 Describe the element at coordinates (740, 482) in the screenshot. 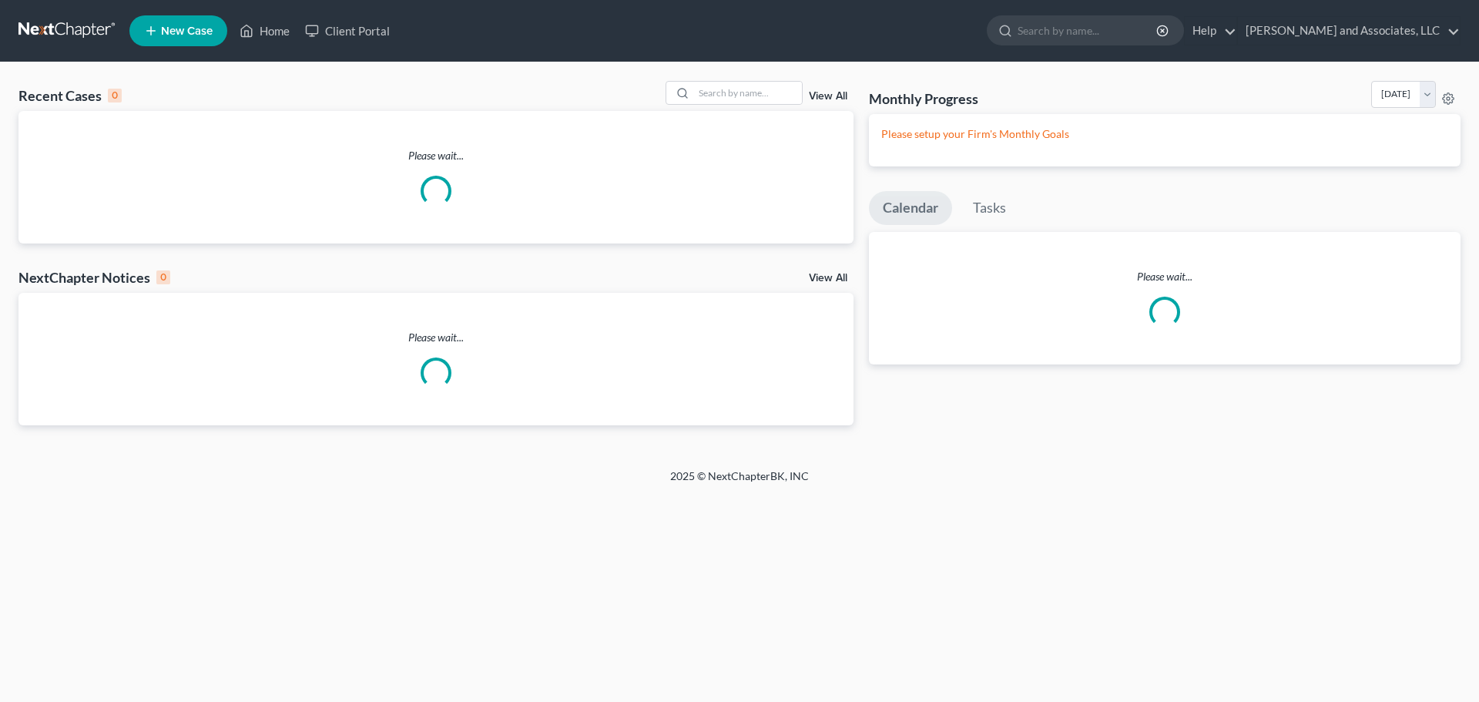

I see `div: 2025 © NextChapterBK, INC` at that location.